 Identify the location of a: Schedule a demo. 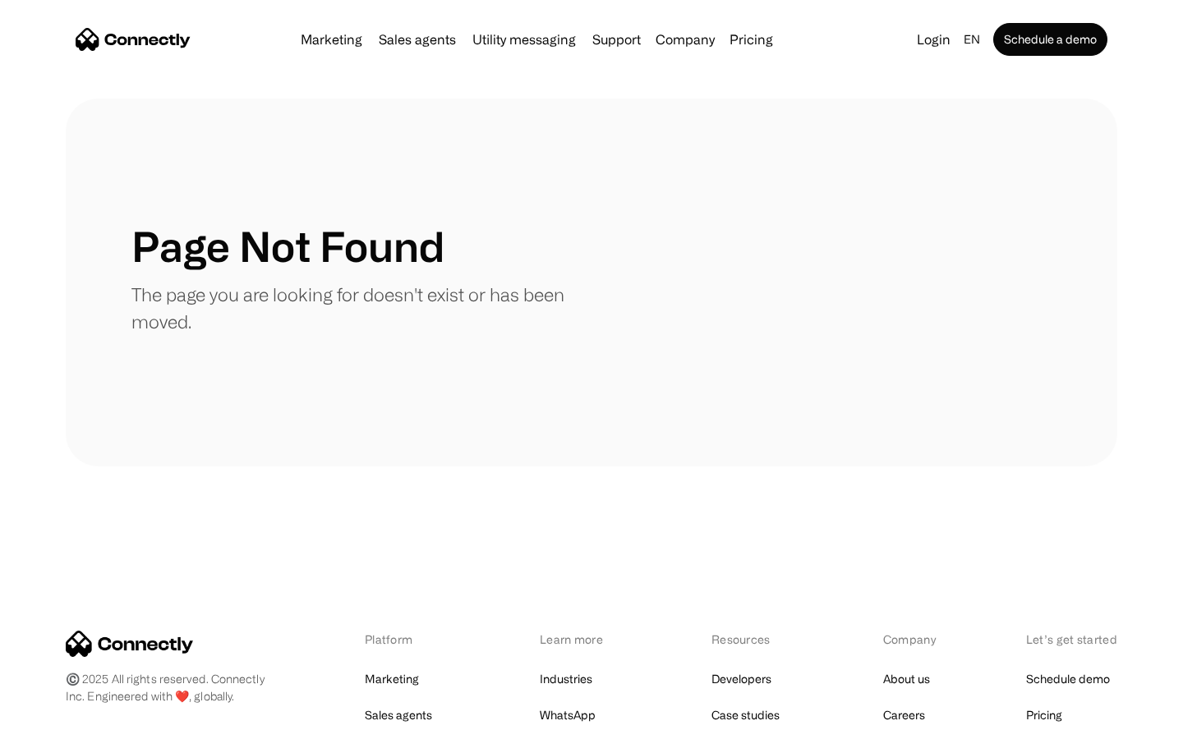
(1050, 39).